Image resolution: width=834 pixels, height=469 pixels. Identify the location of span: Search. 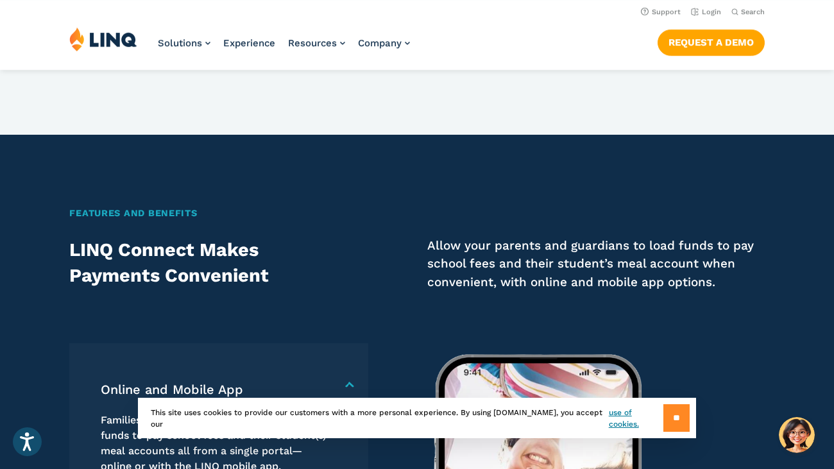
(753, 12).